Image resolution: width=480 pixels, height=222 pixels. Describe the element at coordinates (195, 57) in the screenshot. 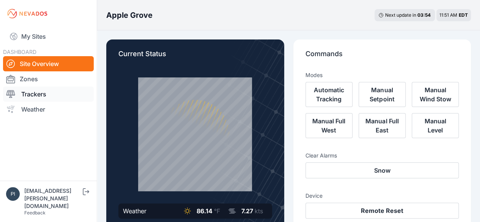

I see `p: Current Status` at that location.